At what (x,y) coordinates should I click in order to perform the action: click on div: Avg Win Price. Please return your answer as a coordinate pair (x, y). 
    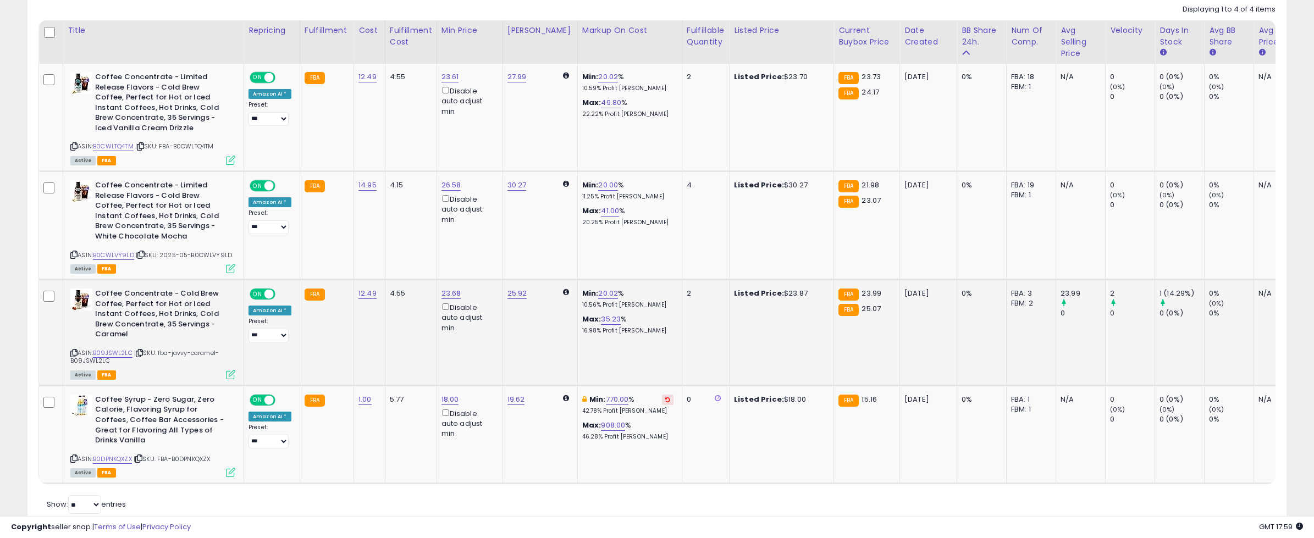
    Looking at the image, I should click on (1278, 36).